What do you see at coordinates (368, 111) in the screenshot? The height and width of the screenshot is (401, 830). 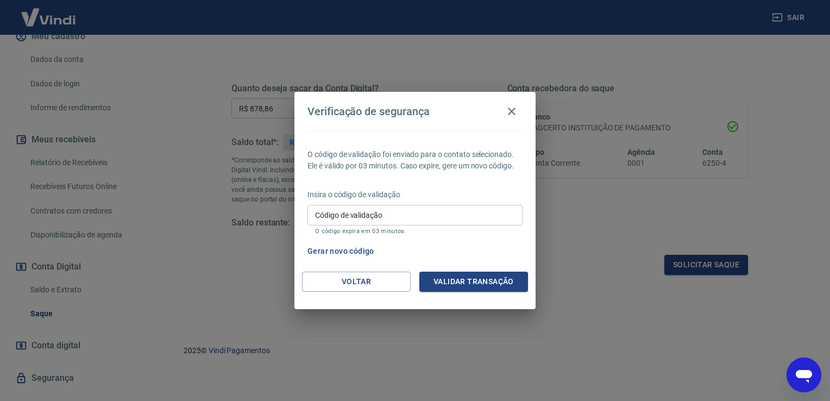 I see `h4: Verificação de segurança` at bounding box center [368, 111].